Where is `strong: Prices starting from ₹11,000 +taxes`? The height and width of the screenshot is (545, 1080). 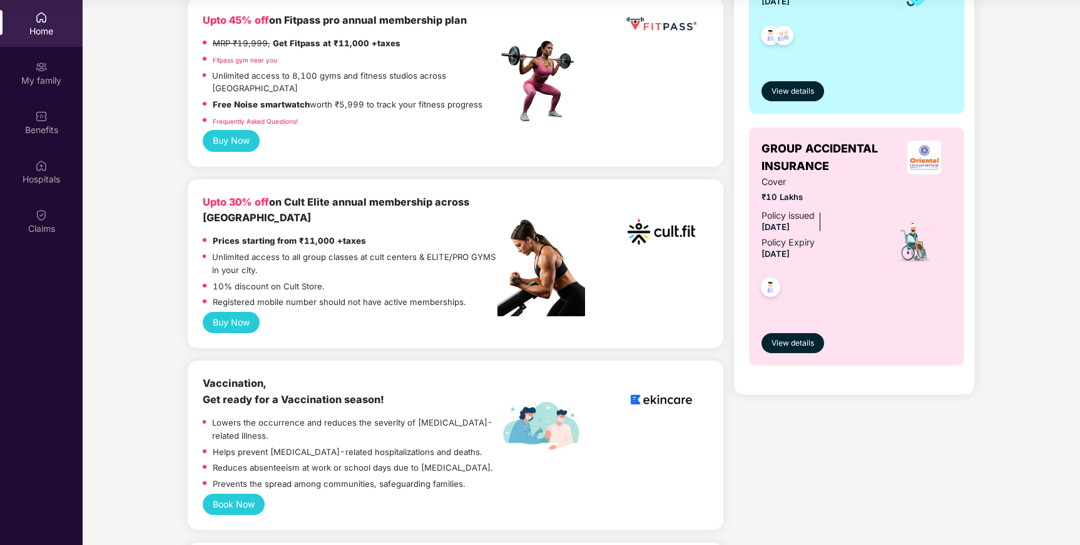
strong: Prices starting from ₹11,000 +taxes is located at coordinates (289, 241).